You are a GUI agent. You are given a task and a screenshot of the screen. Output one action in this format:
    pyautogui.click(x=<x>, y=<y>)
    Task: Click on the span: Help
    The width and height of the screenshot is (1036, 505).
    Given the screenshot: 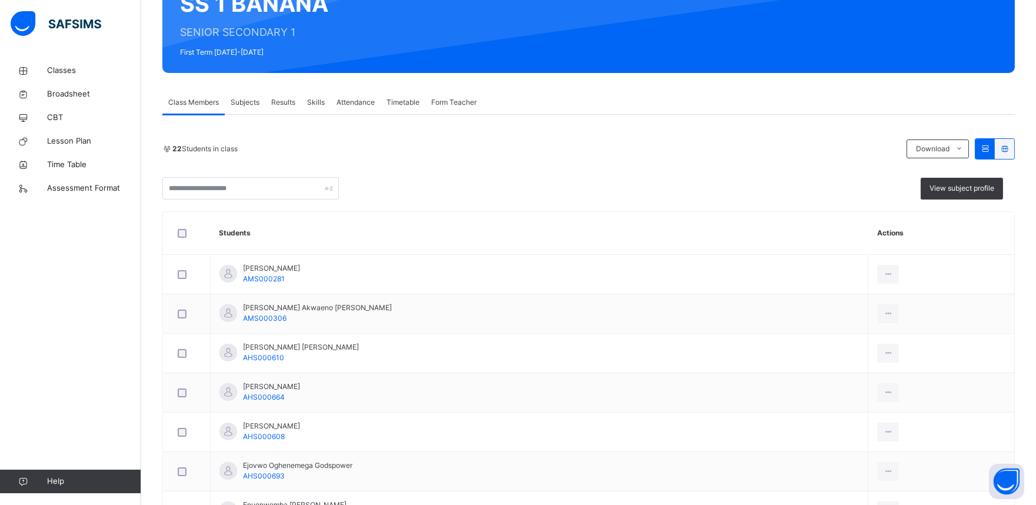 What is the action you would take?
    pyautogui.click(x=94, y=481)
    